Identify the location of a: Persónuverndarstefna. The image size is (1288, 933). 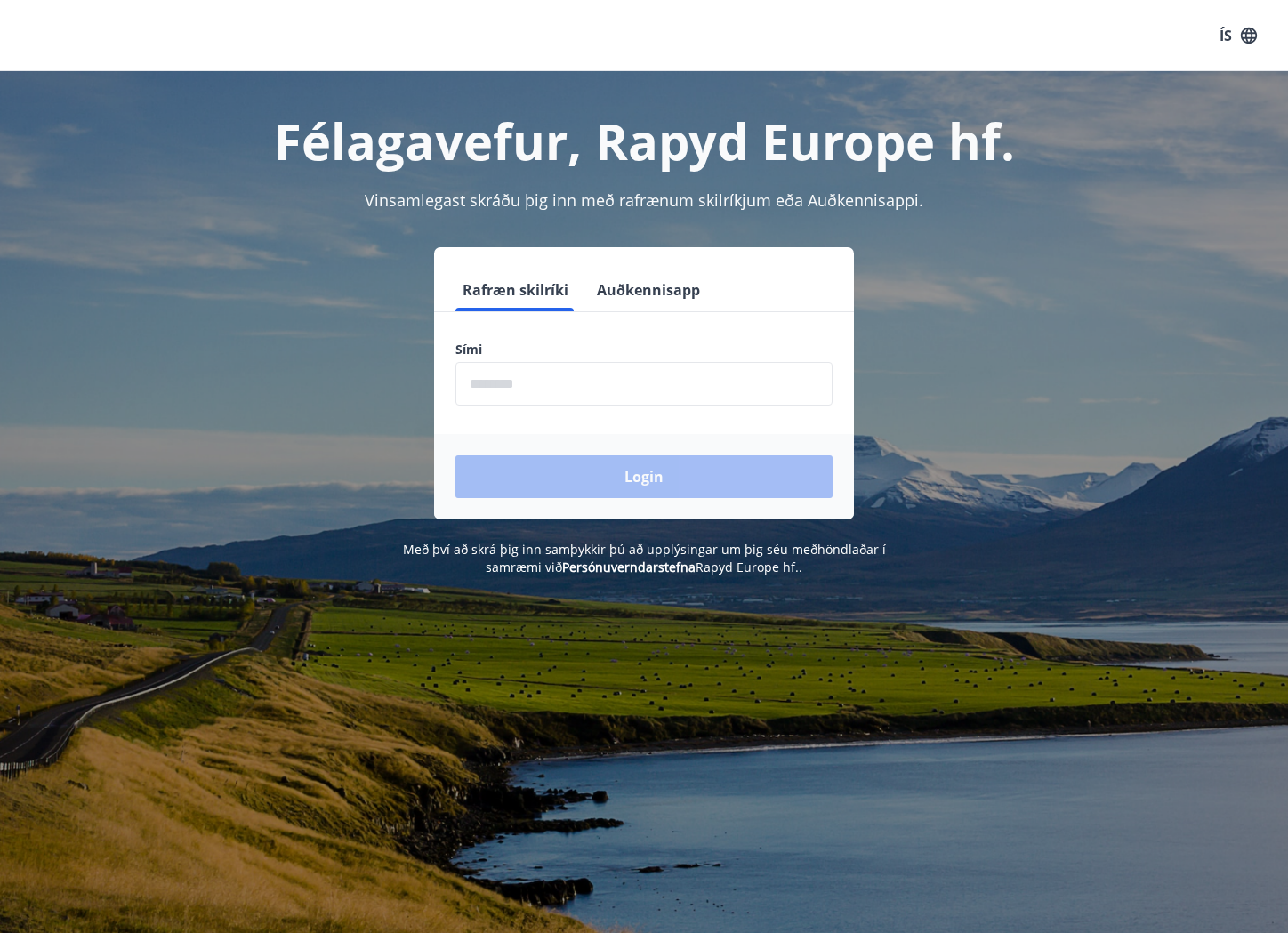
(629, 566).